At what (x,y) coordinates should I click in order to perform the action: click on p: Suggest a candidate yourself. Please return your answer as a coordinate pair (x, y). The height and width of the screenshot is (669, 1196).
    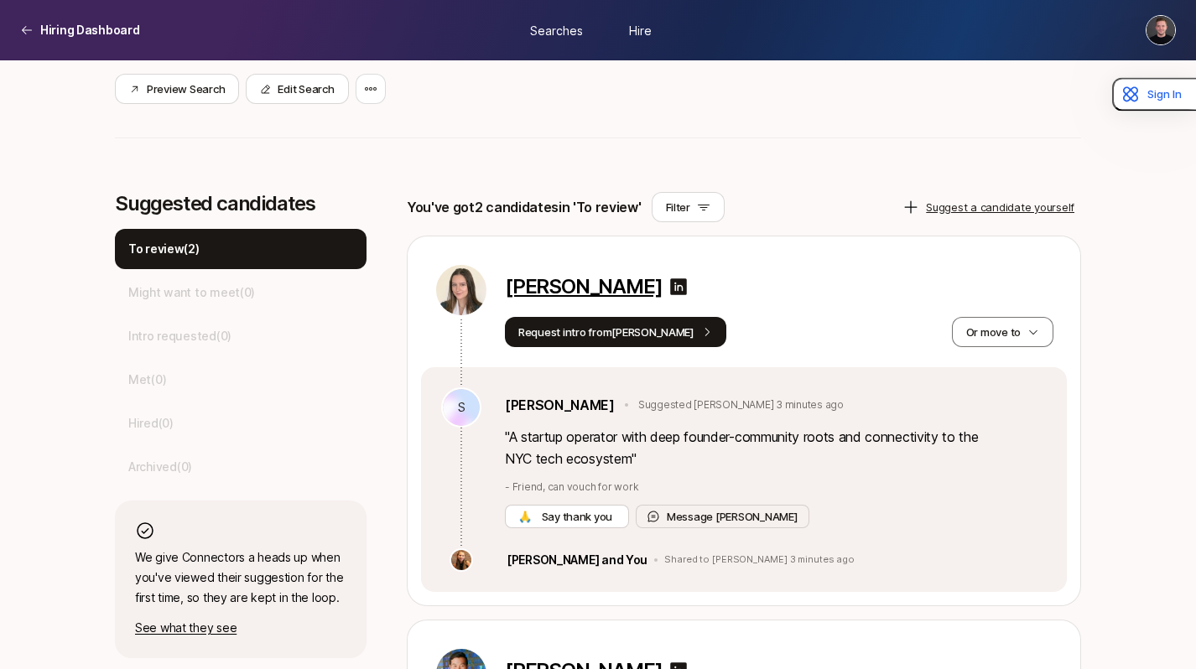
    Looking at the image, I should click on (999, 207).